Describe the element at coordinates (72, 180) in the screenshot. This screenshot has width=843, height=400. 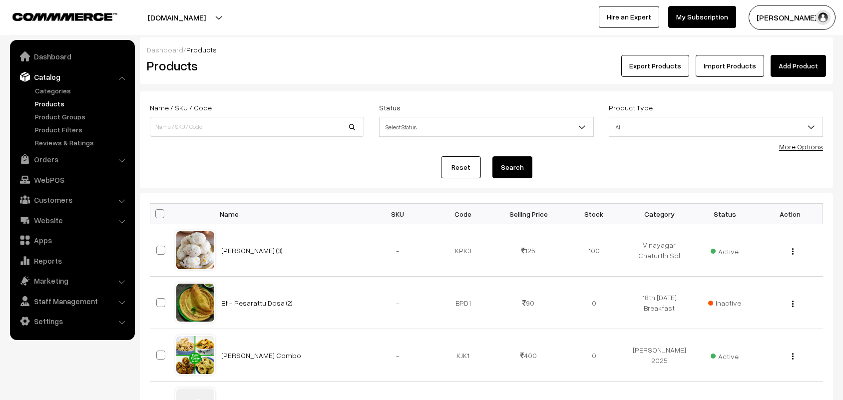
I see `a: WebPOS` at that location.